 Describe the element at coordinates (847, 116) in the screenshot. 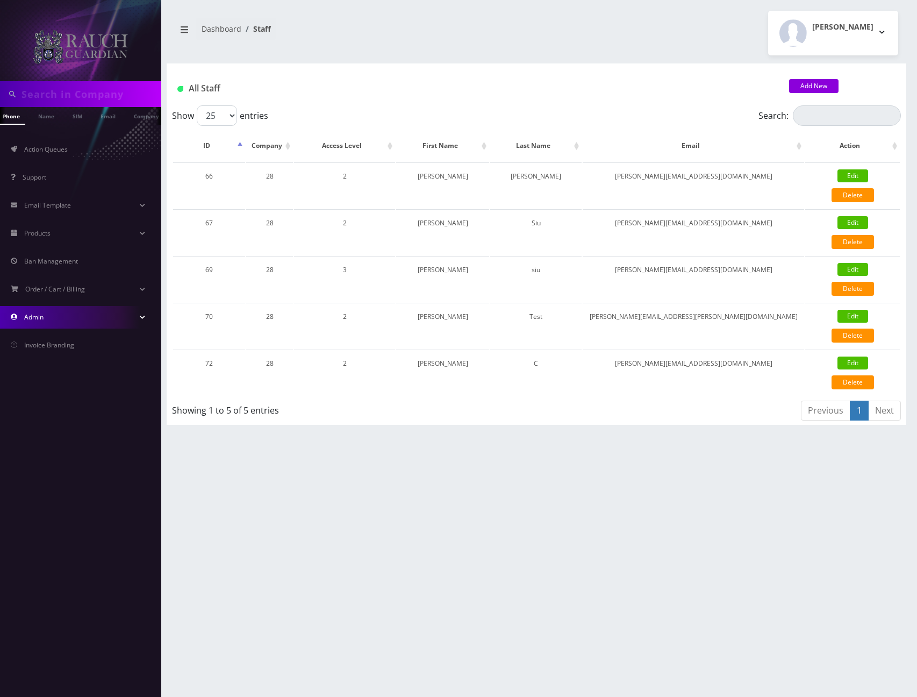

I see `input: Search:` at that location.